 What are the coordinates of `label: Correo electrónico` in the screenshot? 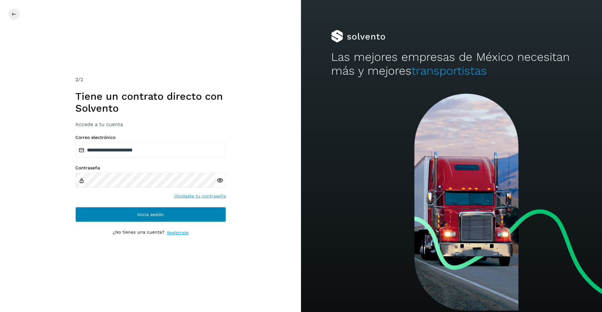 It's located at (151, 137).